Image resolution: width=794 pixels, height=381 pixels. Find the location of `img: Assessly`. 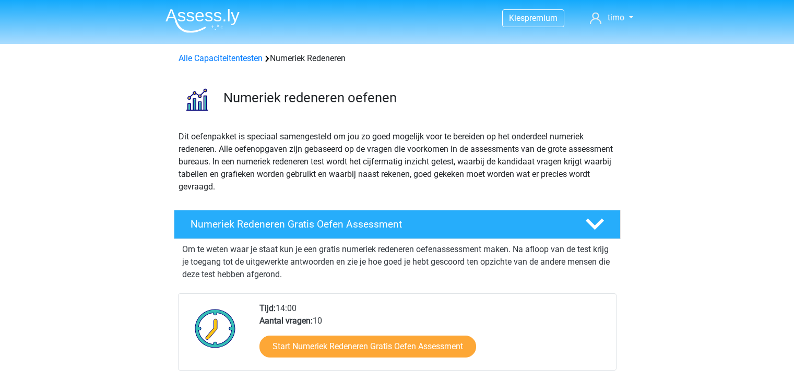

img: Assessly is located at coordinates (203, 20).